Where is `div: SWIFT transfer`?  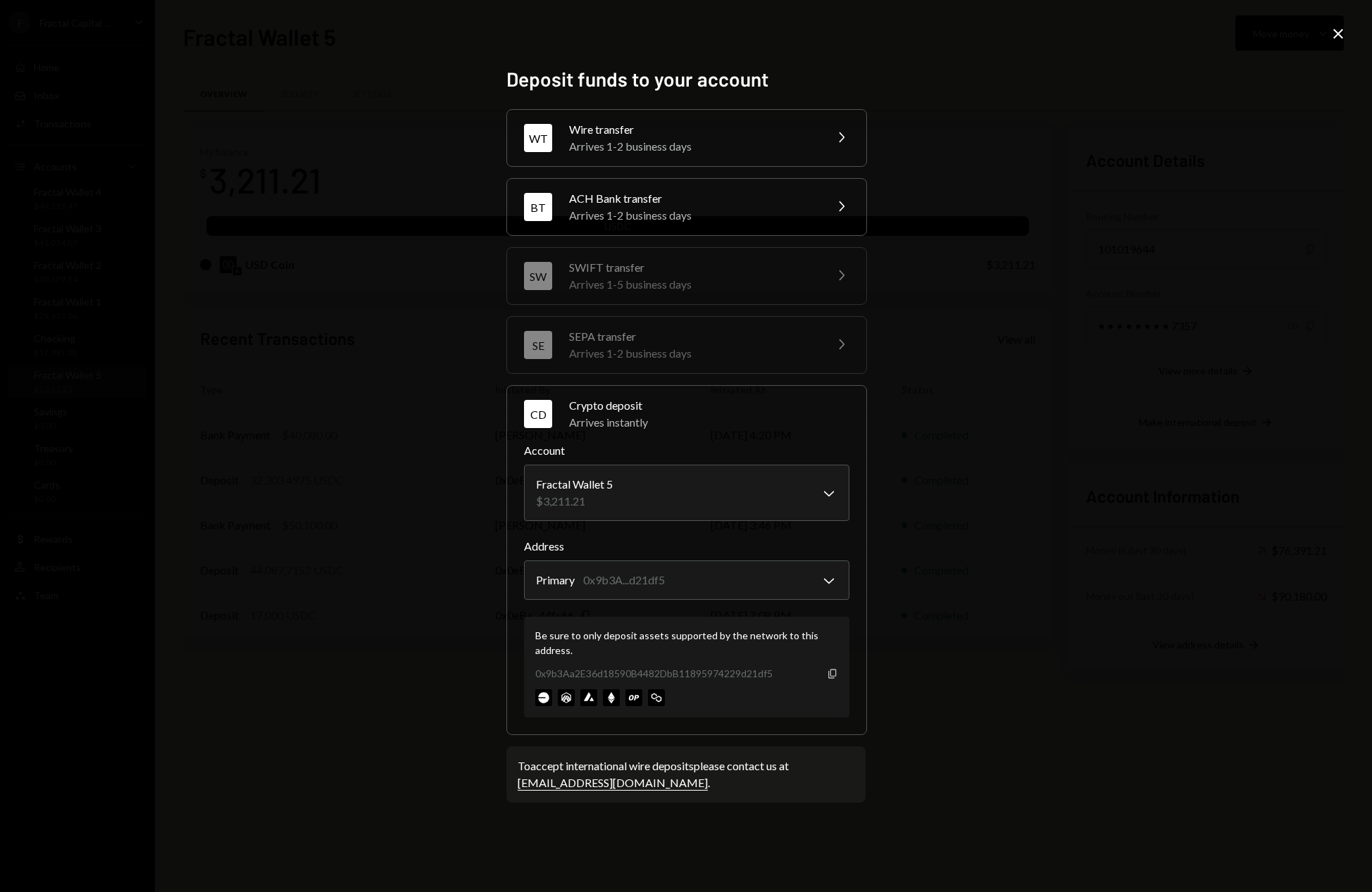
div: SWIFT transfer is located at coordinates (692, 267).